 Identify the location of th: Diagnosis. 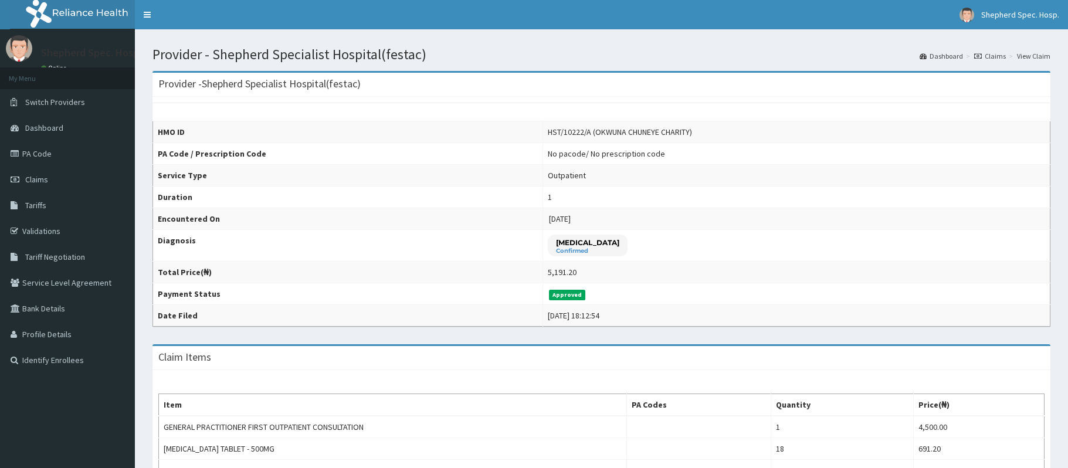
(348, 246).